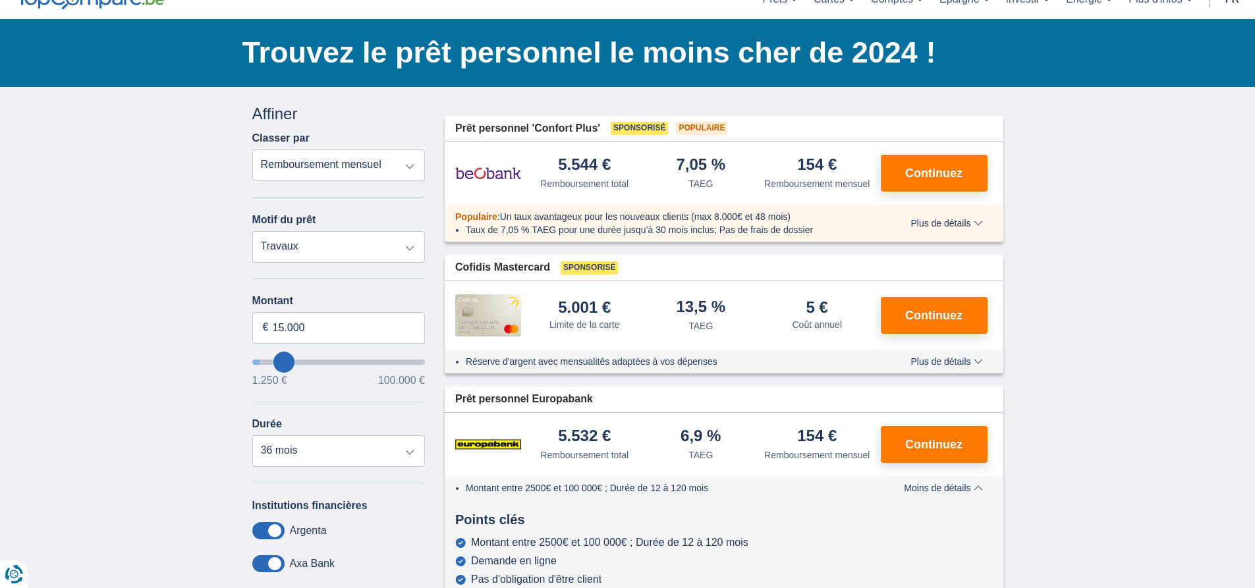 This screenshot has width=1255, height=588. What do you see at coordinates (584, 308) in the screenshot?
I see `div: 5.001 €` at bounding box center [584, 308].